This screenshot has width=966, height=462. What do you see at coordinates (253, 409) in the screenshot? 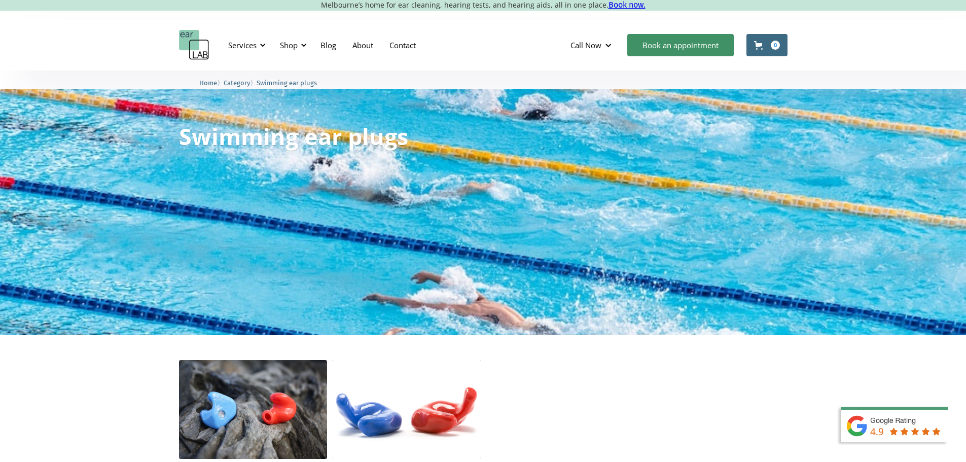
I see `img: Pro-Aquaz` at bounding box center [253, 409].